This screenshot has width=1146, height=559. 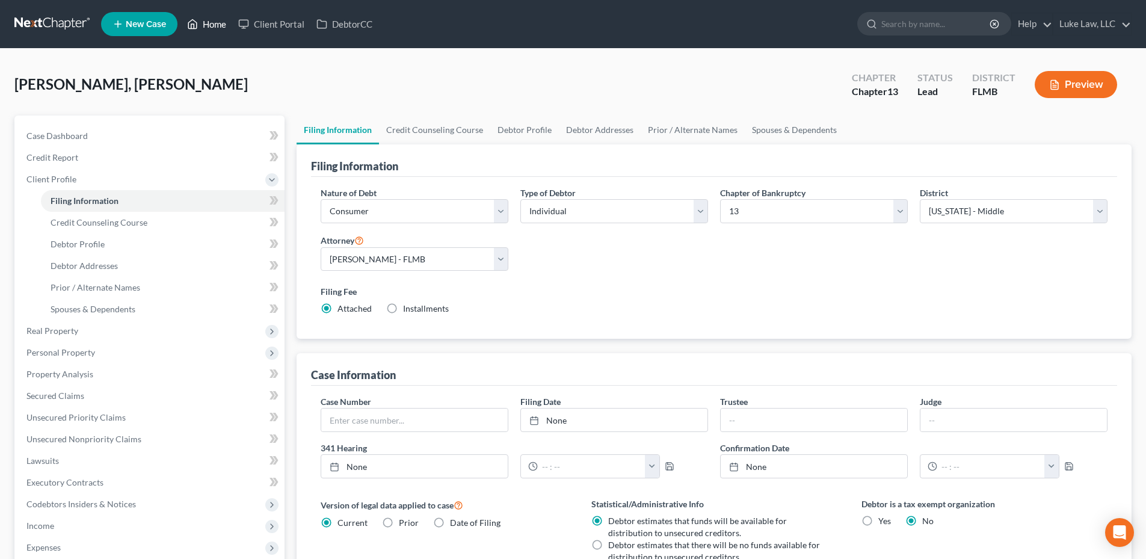 What do you see at coordinates (93, 309) in the screenshot?
I see `span: Spouses & Dependents` at bounding box center [93, 309].